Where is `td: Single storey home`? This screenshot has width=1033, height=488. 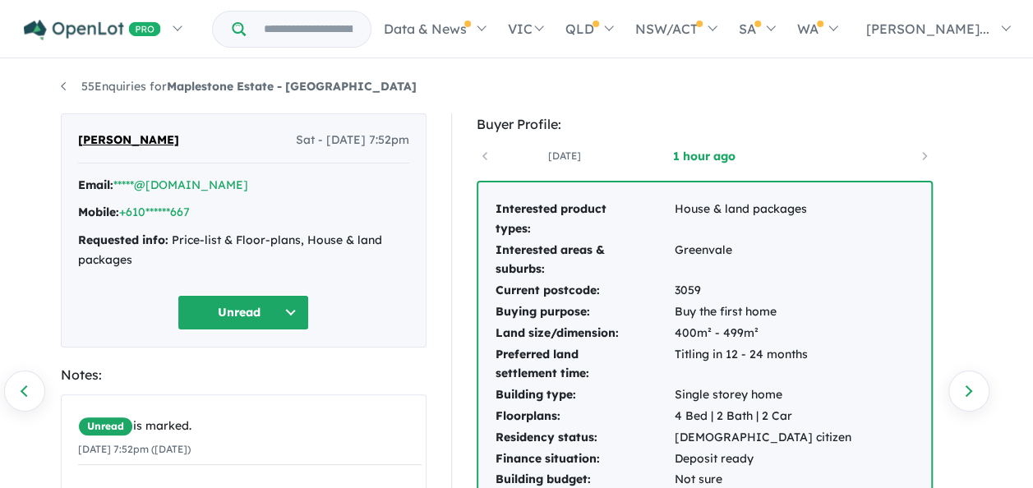 td: Single storey home is located at coordinates (762, 395).